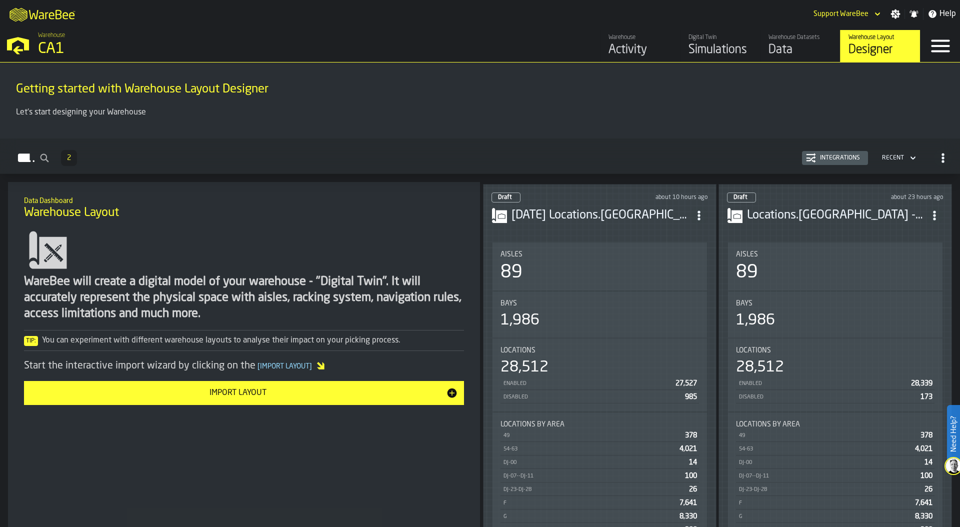  Describe the element at coordinates (244, 340) in the screenshot. I see `div: You can experiment with different warehouse layouts to analyse their impact on your picking process.` at that location.